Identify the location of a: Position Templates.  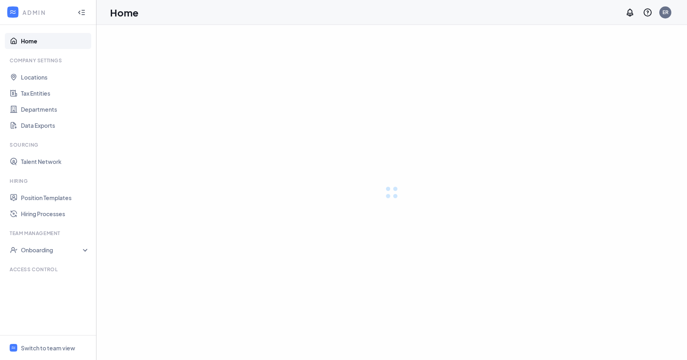
(55, 198).